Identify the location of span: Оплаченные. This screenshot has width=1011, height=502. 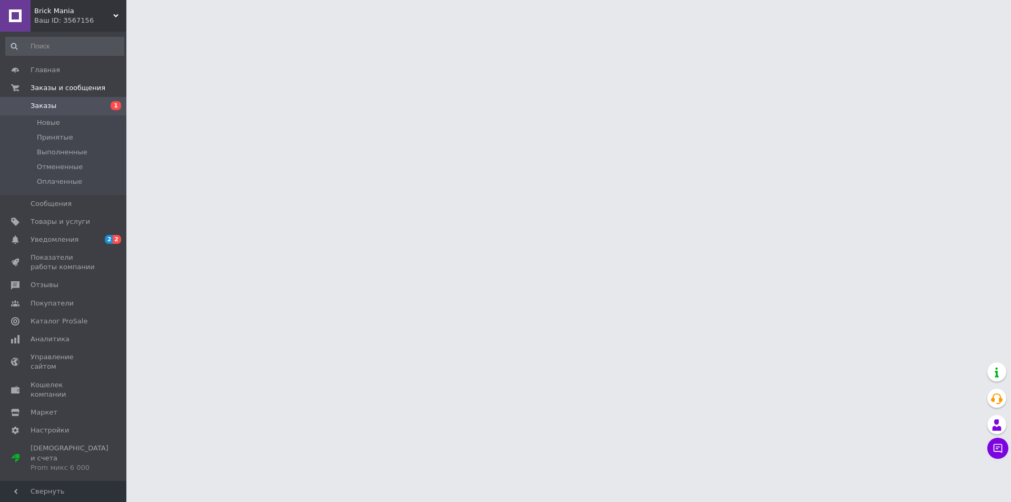
(59, 182).